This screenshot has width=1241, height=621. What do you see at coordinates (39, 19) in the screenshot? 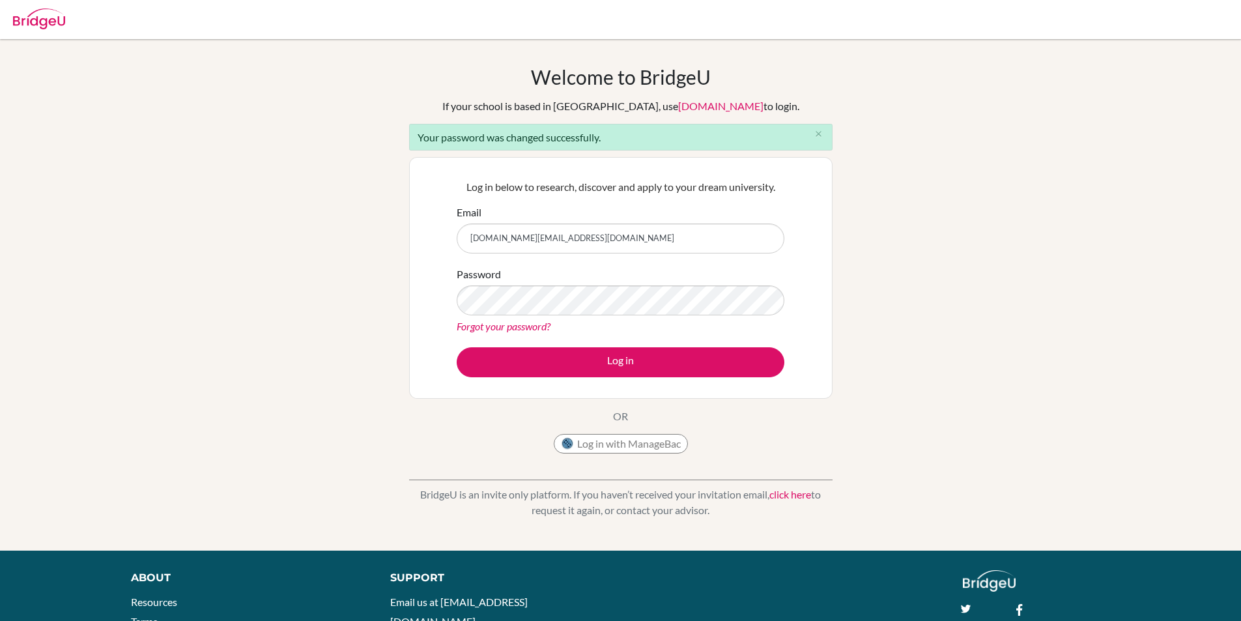
I see `img: Bridge-U` at bounding box center [39, 19].